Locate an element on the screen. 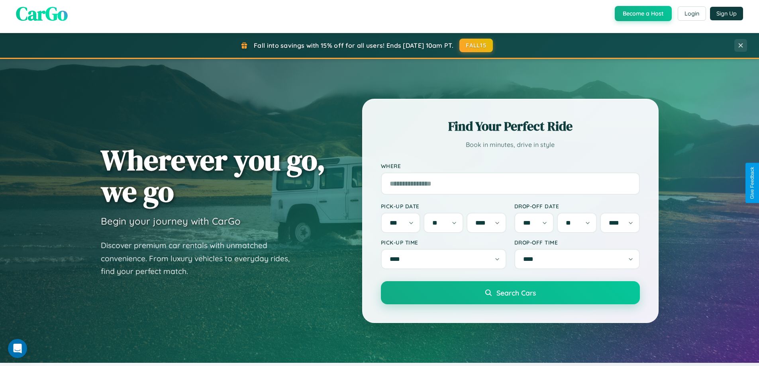  label: Pick-up Time is located at coordinates (443, 242).